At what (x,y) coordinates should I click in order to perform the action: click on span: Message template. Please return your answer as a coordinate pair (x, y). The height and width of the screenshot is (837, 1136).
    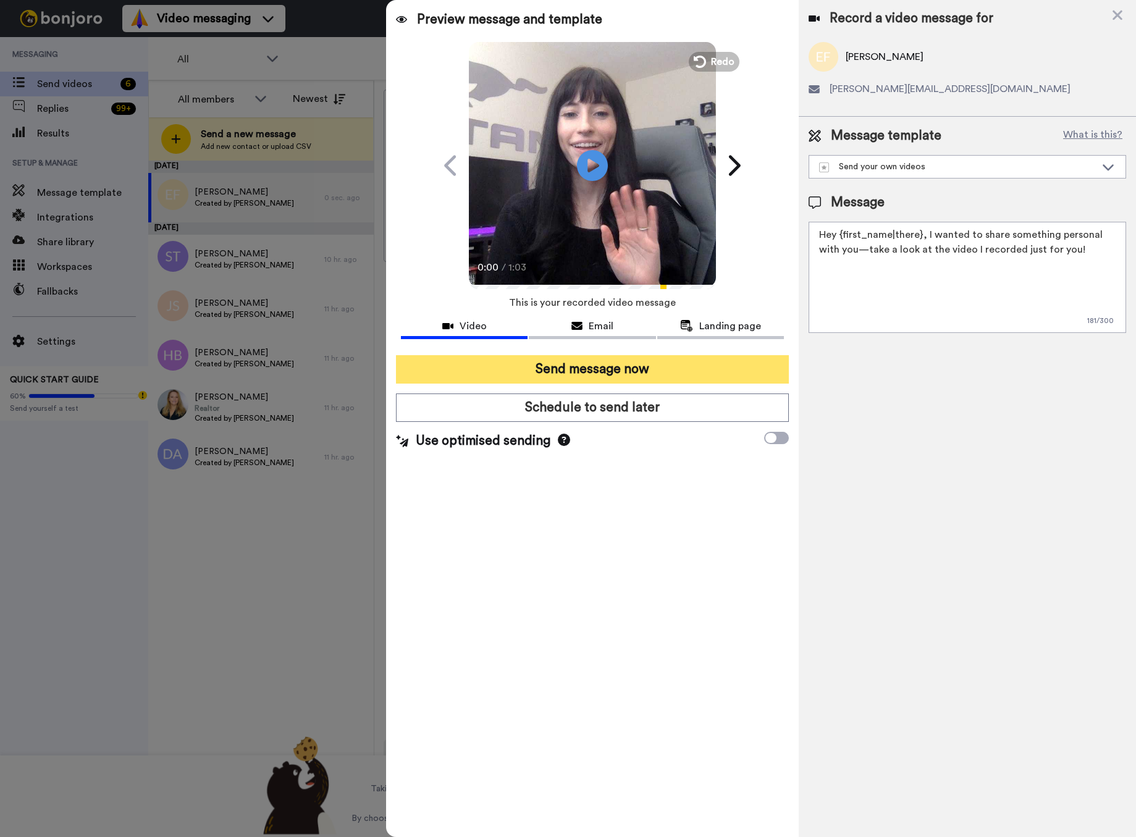
    Looking at the image, I should click on (886, 136).